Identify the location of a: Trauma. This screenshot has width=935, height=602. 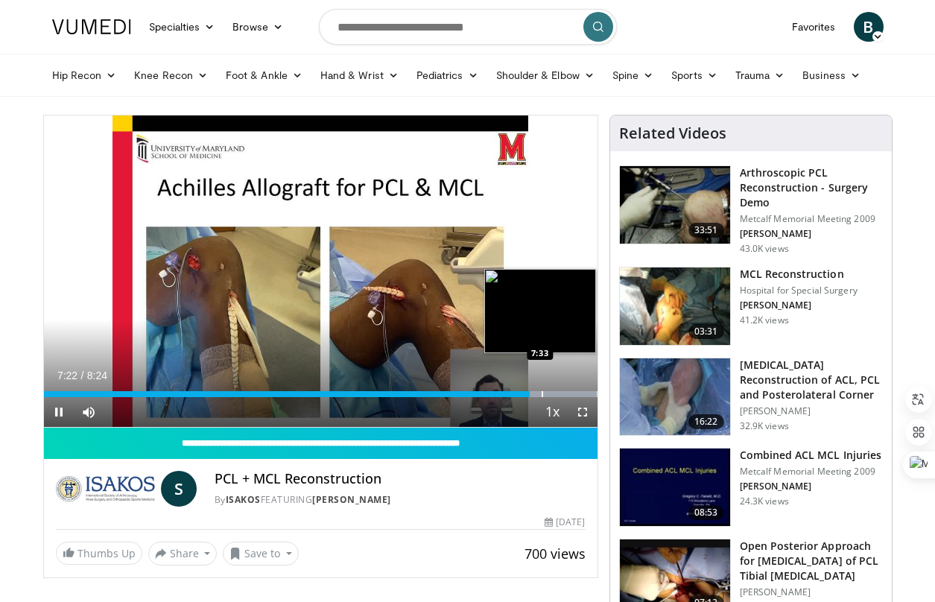
(760, 75).